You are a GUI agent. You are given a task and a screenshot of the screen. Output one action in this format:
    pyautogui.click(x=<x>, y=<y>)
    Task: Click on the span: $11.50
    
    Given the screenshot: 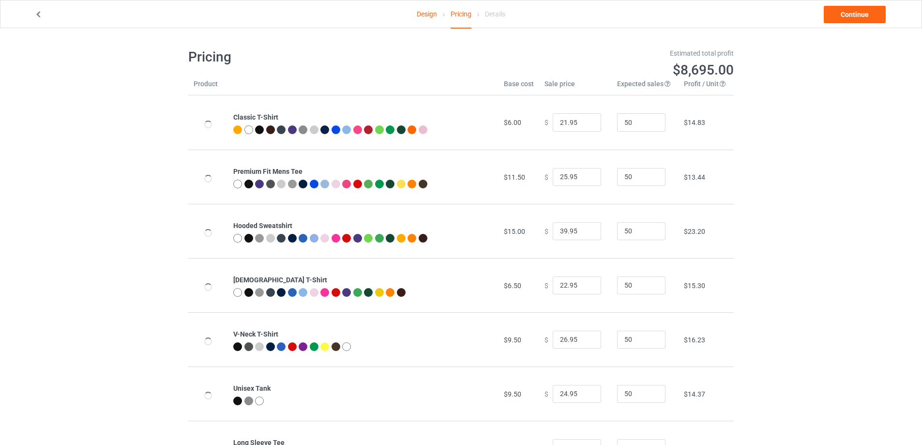 What is the action you would take?
    pyautogui.click(x=514, y=177)
    